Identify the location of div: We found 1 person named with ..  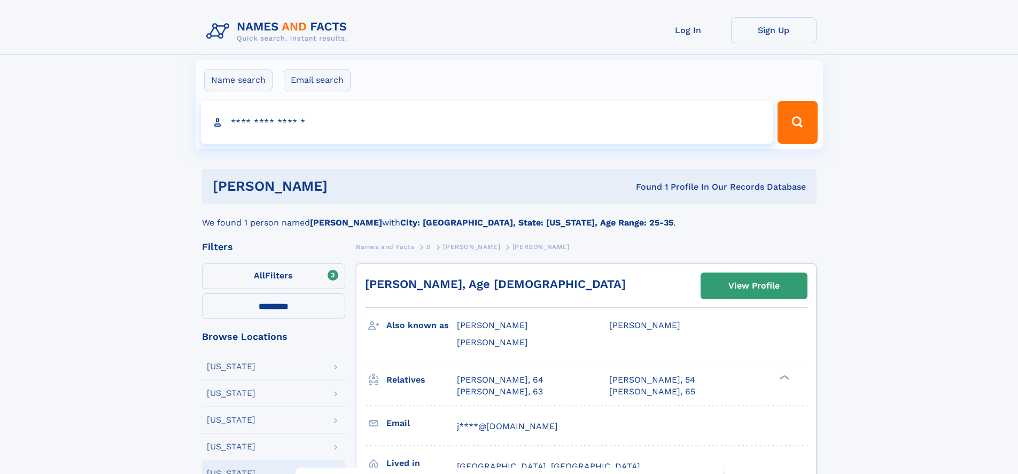
(509, 216).